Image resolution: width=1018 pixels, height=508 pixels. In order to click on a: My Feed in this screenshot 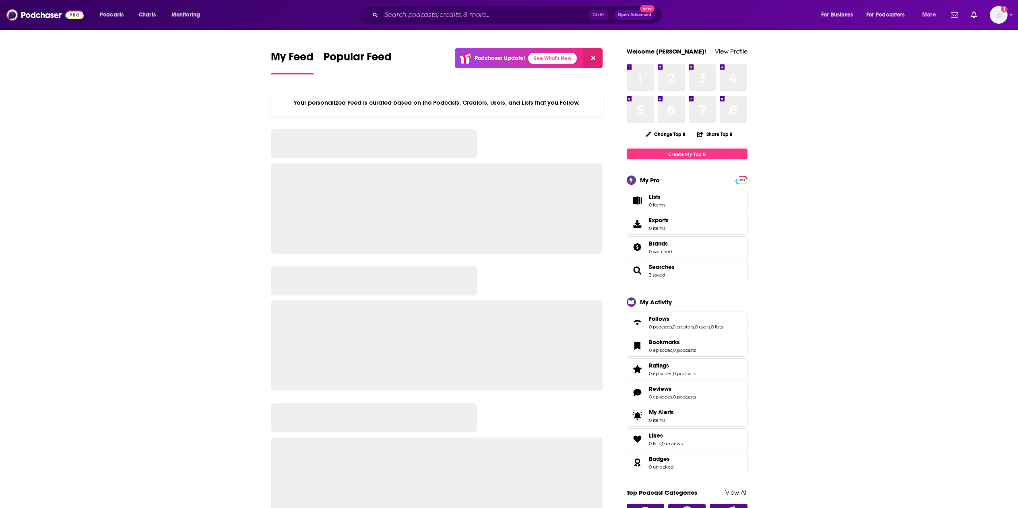, I will do `click(292, 62)`.